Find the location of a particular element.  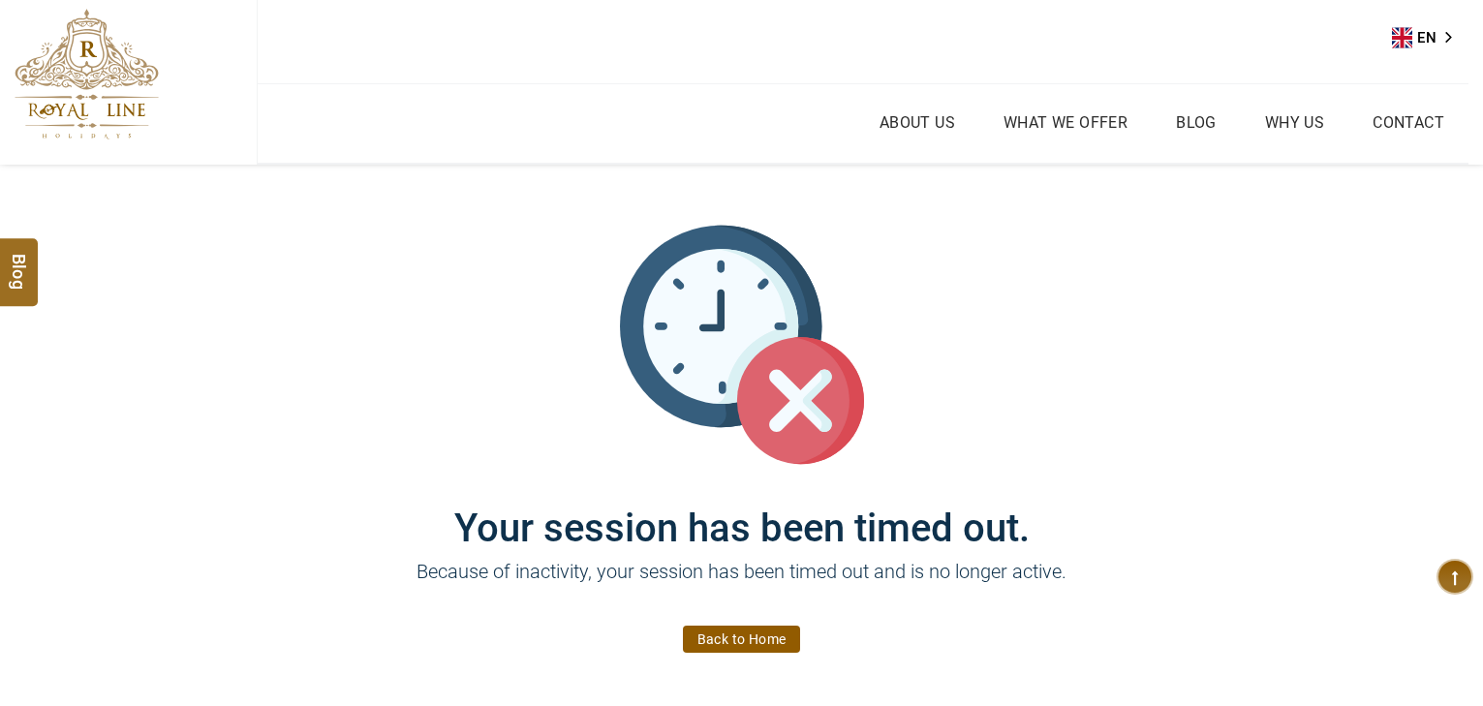

p: Because of inactivity, your session has been timed out and is no longer active. is located at coordinates (742, 586).